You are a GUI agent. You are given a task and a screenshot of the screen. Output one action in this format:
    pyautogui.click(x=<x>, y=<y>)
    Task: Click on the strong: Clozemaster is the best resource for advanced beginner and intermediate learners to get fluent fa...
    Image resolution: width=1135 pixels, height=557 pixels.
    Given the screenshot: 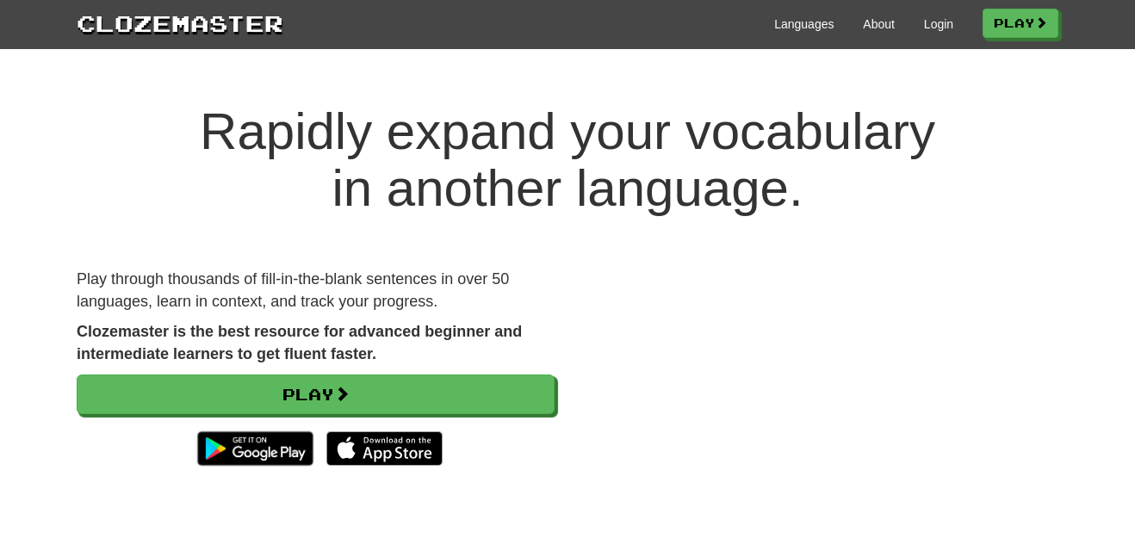 What is the action you would take?
    pyautogui.click(x=299, y=343)
    